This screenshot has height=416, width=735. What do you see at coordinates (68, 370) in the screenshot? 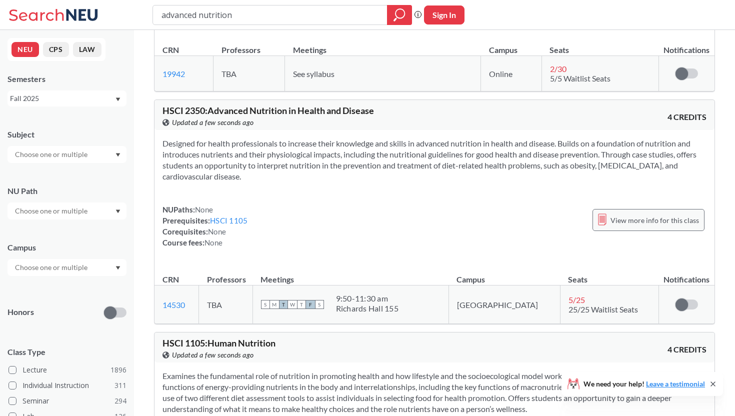
I see `label: Lecture` at bounding box center [68, 370].